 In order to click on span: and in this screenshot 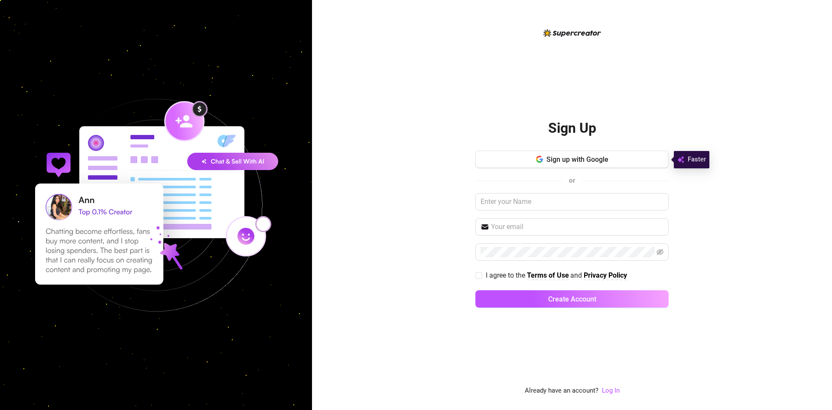, I will do `click(577, 275)`.